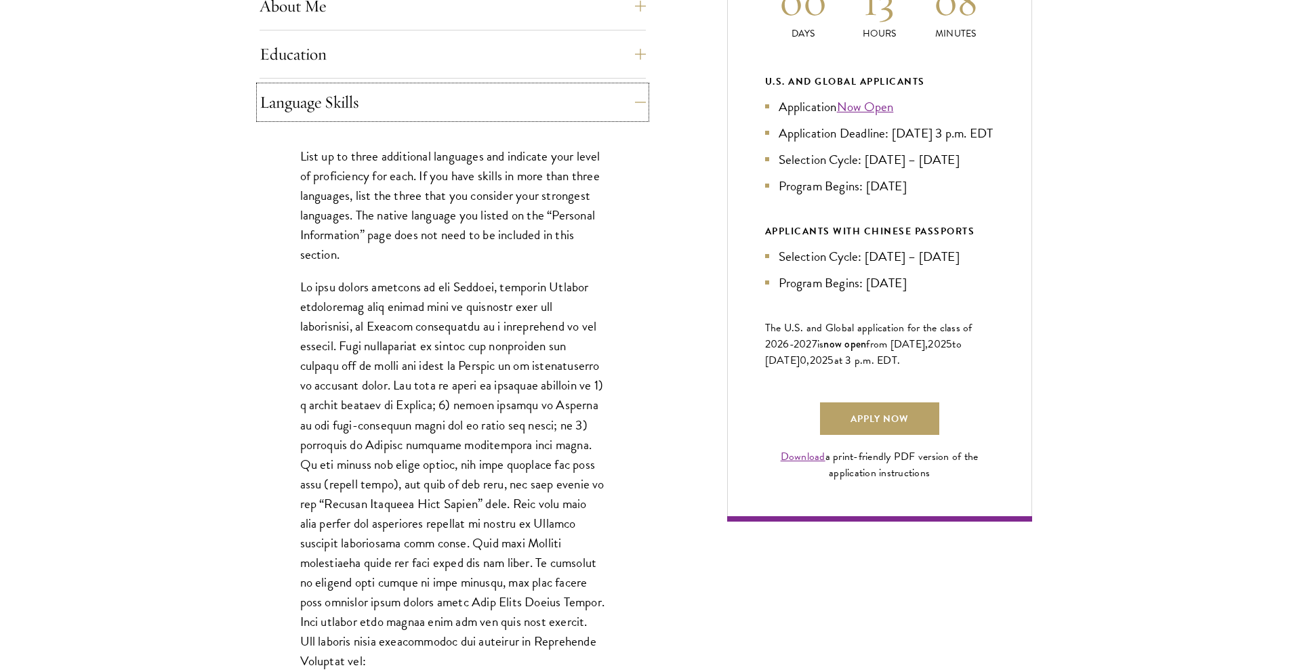  I want to click on span: 7, so click(814, 344).